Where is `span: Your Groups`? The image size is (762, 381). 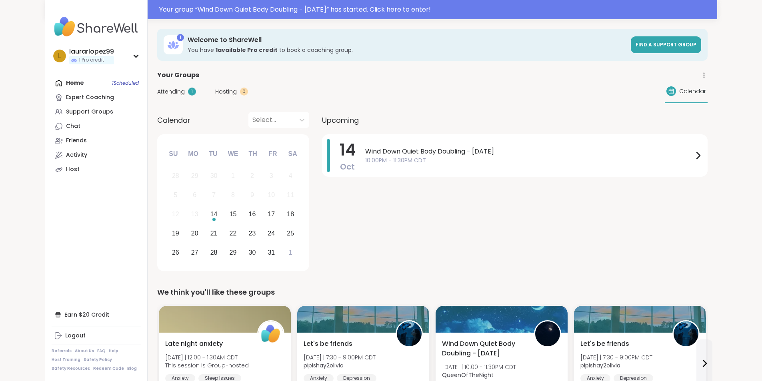
span: Your Groups is located at coordinates (178, 75).